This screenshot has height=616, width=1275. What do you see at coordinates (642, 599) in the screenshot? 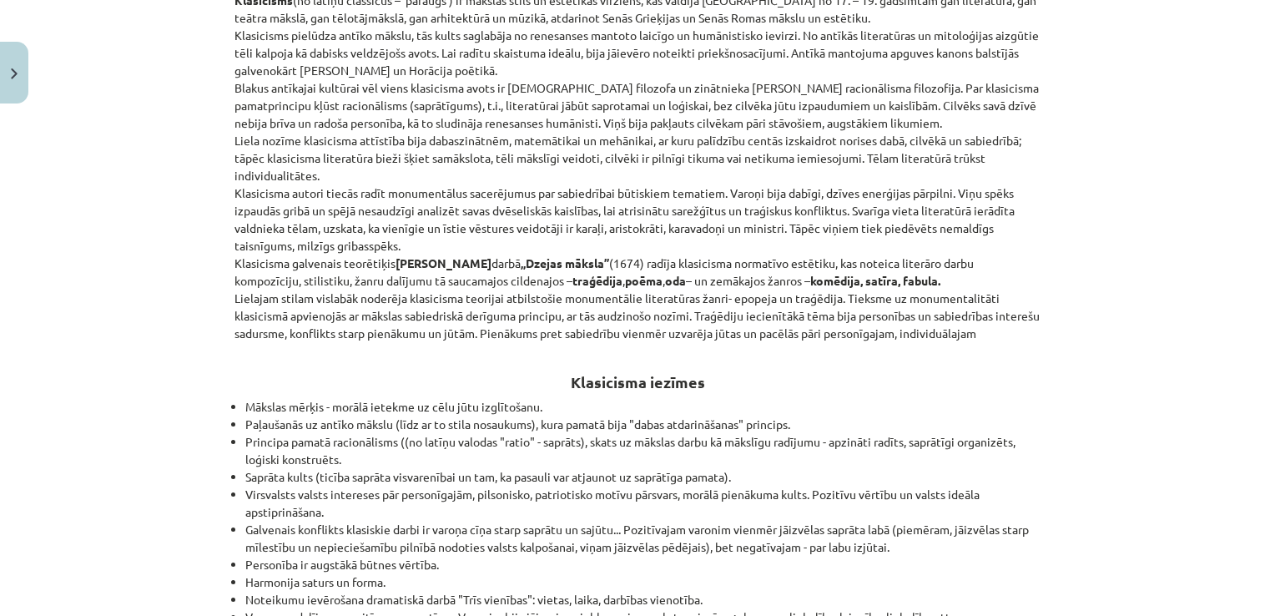
I see `li: Noteikumu ievērošana dramatiskā darbā "Trīs vienības": vietas, laika, darbības vienotība.` at bounding box center [642, 599].